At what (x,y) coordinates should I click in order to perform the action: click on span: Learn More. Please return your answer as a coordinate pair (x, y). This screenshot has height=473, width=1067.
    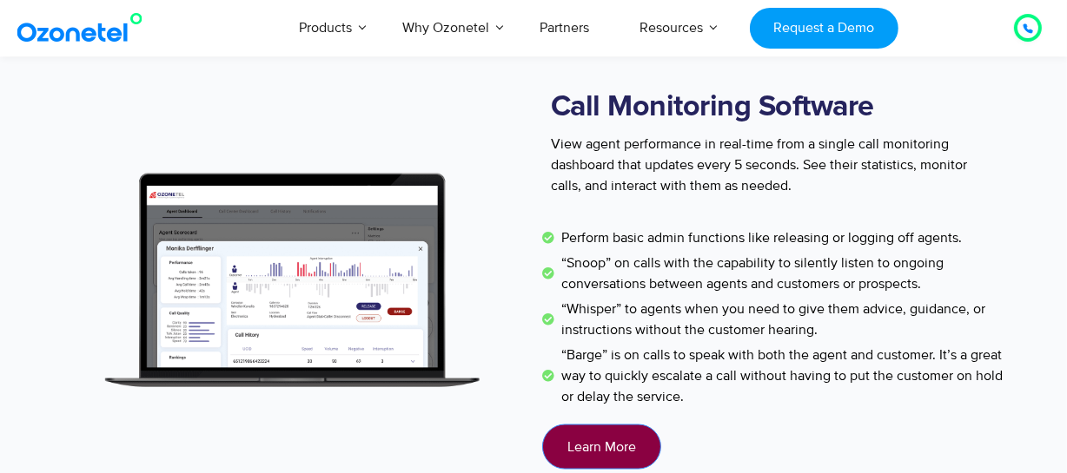
    Looking at the image, I should click on (601, 447).